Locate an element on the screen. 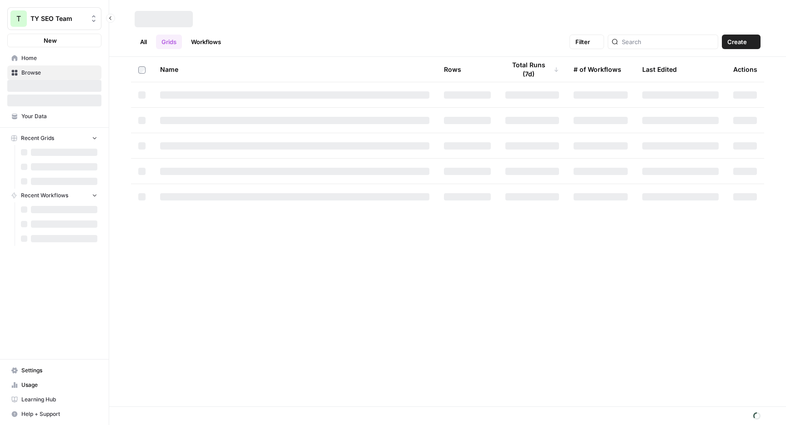  span: Learning Hub is located at coordinates (59, 400).